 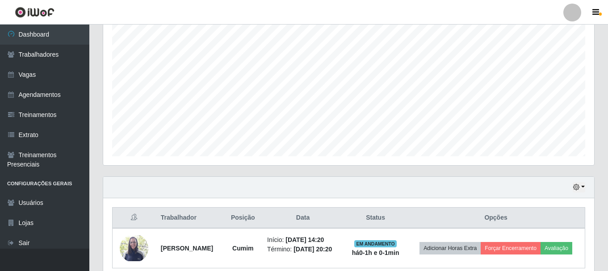 I want to click on th: Trabalhador, so click(x=190, y=218).